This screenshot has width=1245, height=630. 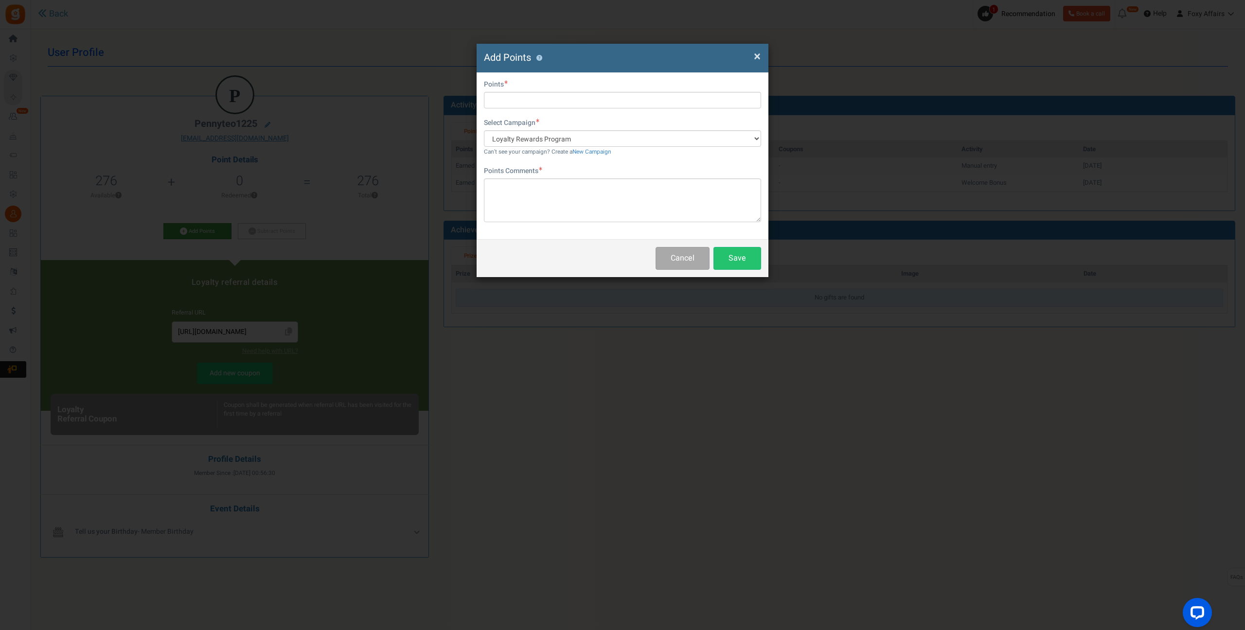 I want to click on small: Can't see your campaign? Create a, so click(x=548, y=152).